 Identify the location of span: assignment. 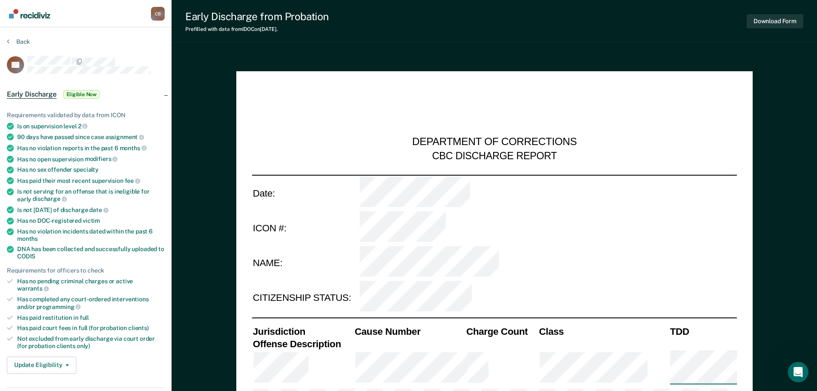
(125, 137).